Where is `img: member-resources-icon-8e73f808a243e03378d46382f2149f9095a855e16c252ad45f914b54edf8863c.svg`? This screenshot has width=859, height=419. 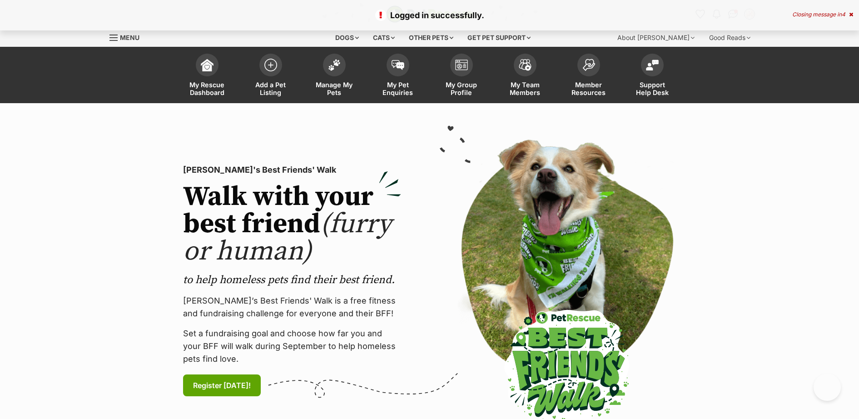
img: member-resources-icon-8e73f808a243e03378d46382f2149f9095a855e16c252ad45f914b54edf8863c.svg is located at coordinates (589, 65).